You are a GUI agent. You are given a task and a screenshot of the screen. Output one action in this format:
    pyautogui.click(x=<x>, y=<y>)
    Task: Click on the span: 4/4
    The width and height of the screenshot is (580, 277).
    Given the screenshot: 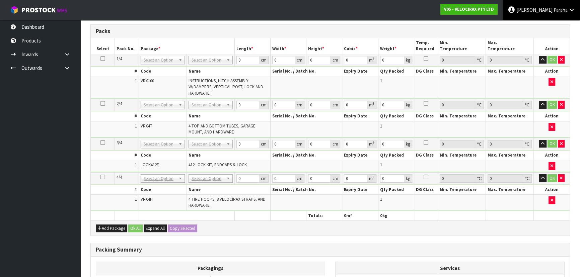 What is the action you would take?
    pyautogui.click(x=119, y=177)
    